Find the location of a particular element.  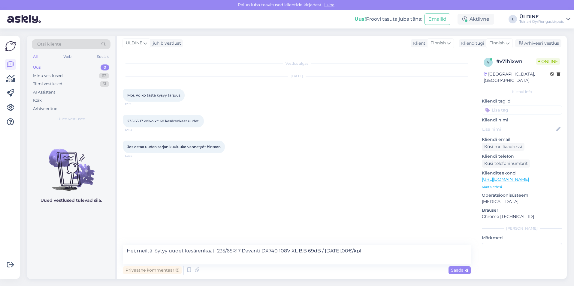

span: 12:51 is located at coordinates (136, 104).